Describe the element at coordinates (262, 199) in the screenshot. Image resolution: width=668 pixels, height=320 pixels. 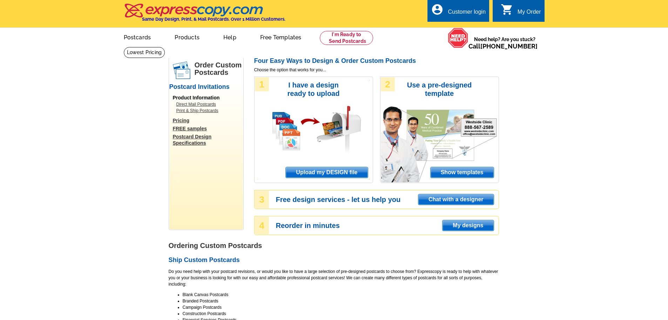
I see `div: 3` at that location.